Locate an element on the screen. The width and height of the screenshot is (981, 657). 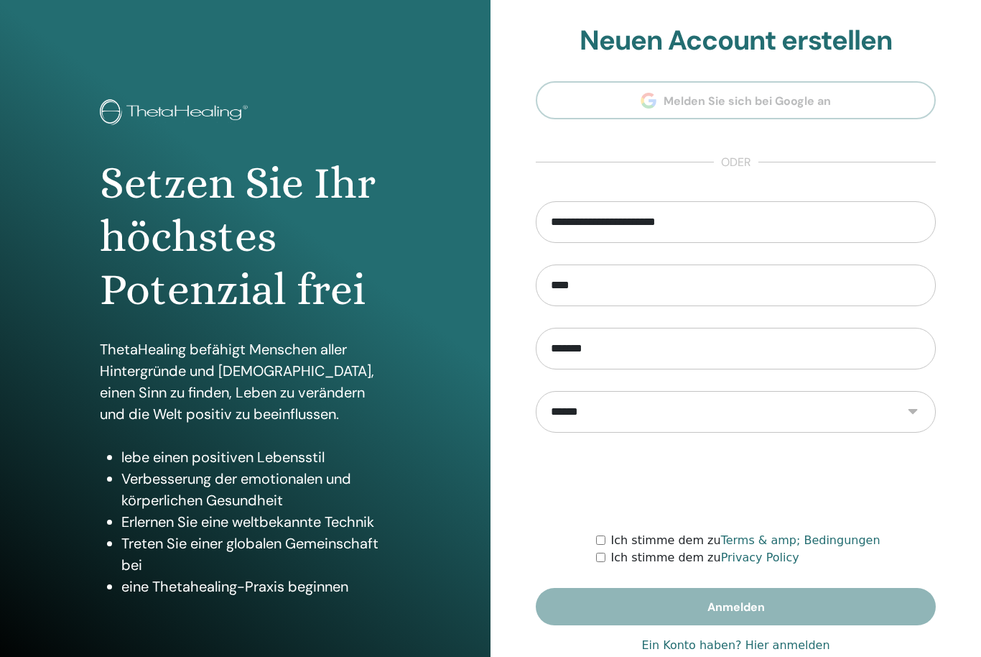
li: eine Thetahealing-Praxis beginnen is located at coordinates (256, 586).